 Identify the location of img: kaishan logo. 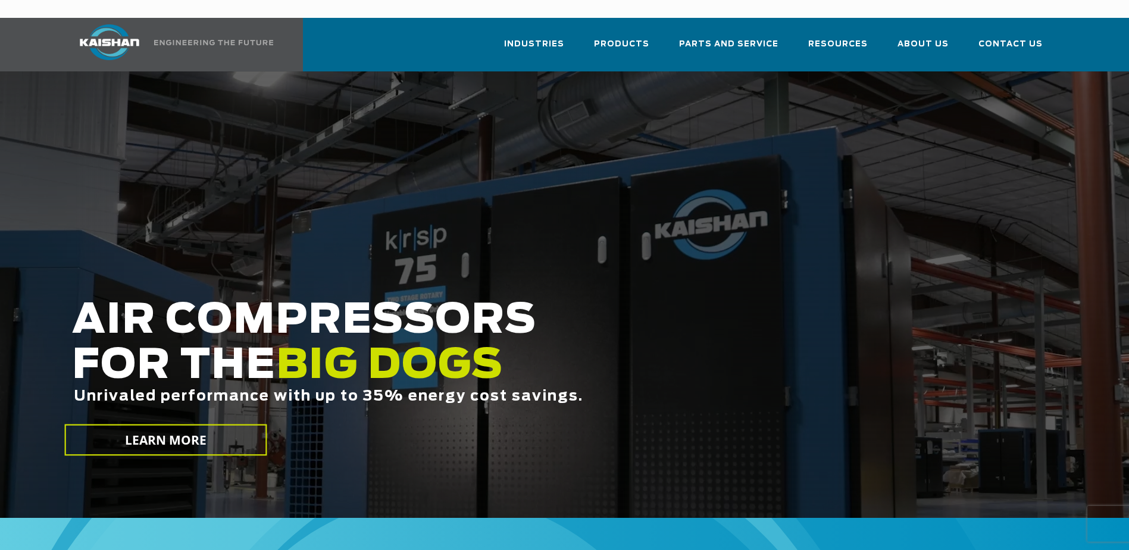
(109, 42).